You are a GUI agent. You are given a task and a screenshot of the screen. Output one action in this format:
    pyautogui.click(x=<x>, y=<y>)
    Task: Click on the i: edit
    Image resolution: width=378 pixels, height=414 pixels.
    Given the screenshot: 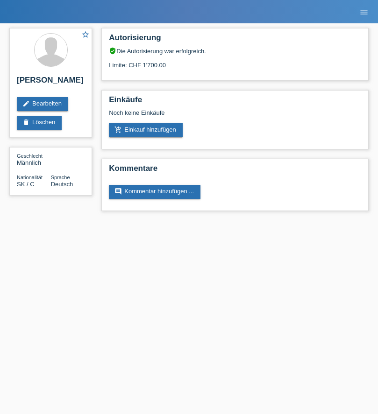 What is the action you would take?
    pyautogui.click(x=26, y=104)
    